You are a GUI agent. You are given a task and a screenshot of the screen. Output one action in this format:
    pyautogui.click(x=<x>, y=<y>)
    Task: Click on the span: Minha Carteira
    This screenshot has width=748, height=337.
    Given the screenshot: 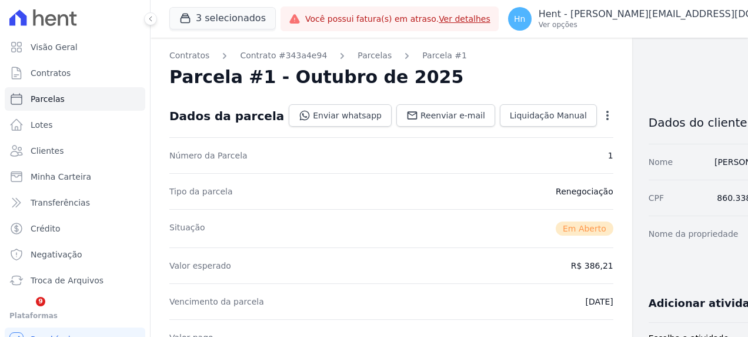 What is the action you would take?
    pyautogui.click(x=61, y=176)
    